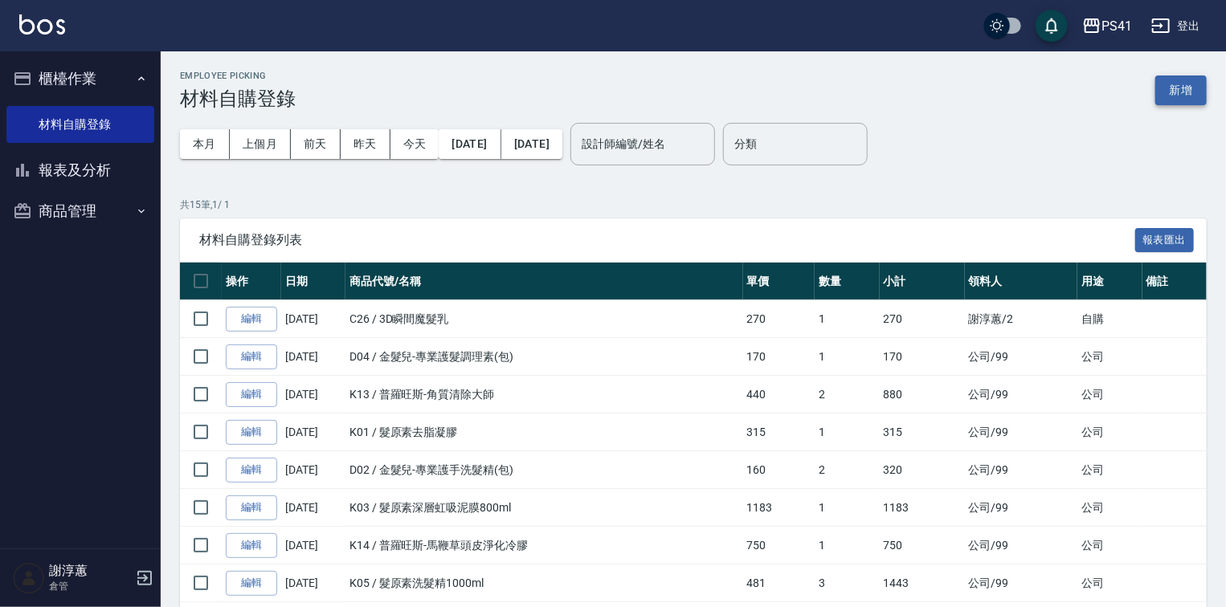 This screenshot has height=607, width=1226. I want to click on button: 昨天, so click(365, 144).